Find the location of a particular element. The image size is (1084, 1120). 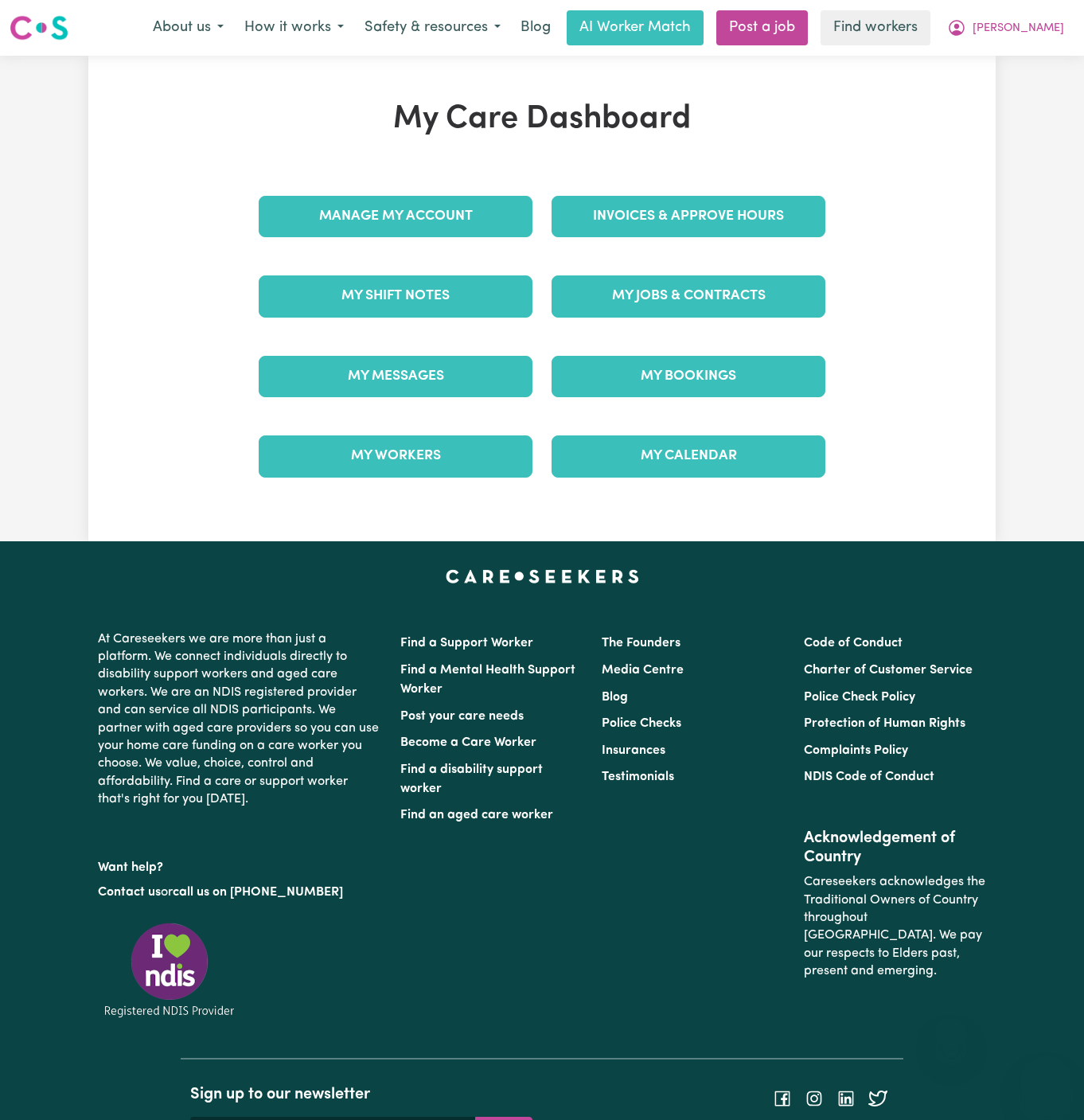

a: Police Checks is located at coordinates (641, 724).